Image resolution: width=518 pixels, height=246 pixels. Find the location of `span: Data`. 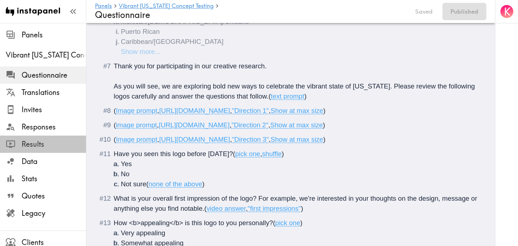

span: Data is located at coordinates (54, 161).